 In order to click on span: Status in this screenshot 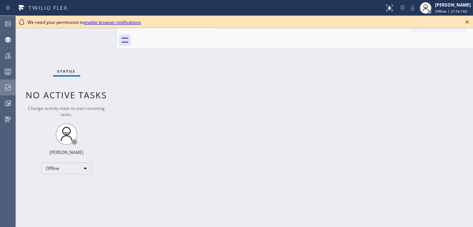, I will do `click(66, 71)`.